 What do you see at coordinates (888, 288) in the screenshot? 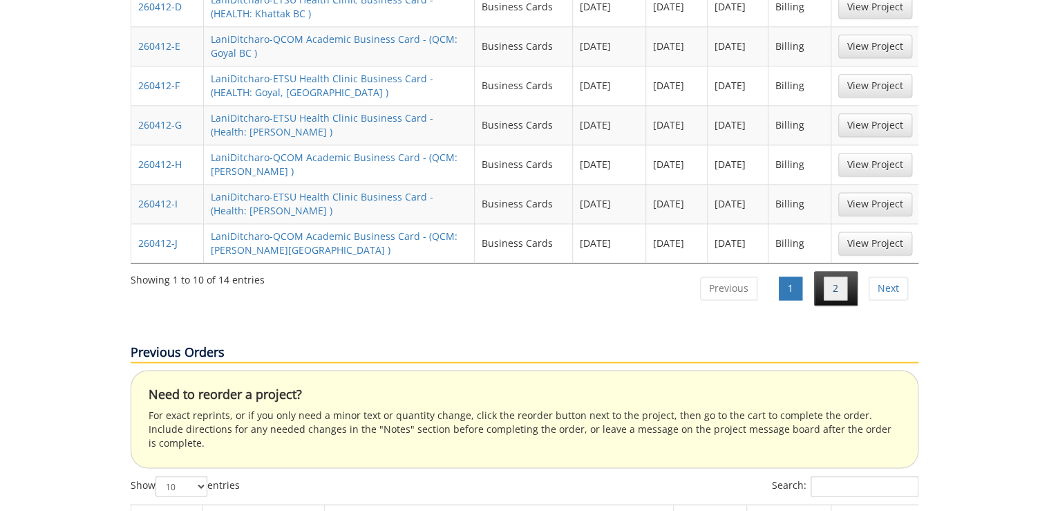
I see `a: Next` at bounding box center [888, 288].